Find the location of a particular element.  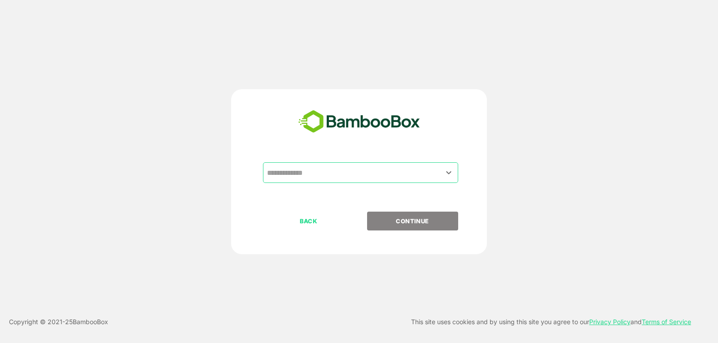

p: BACK is located at coordinates (309, 221).